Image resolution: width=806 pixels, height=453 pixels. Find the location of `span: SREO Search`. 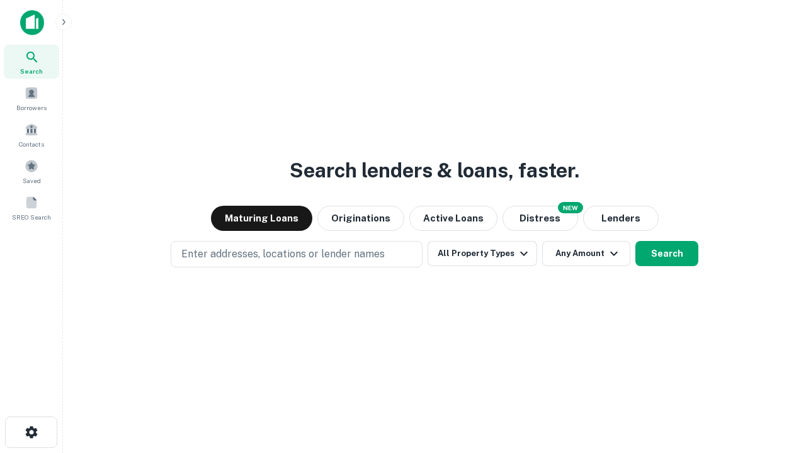

span: SREO Search is located at coordinates (31, 217).